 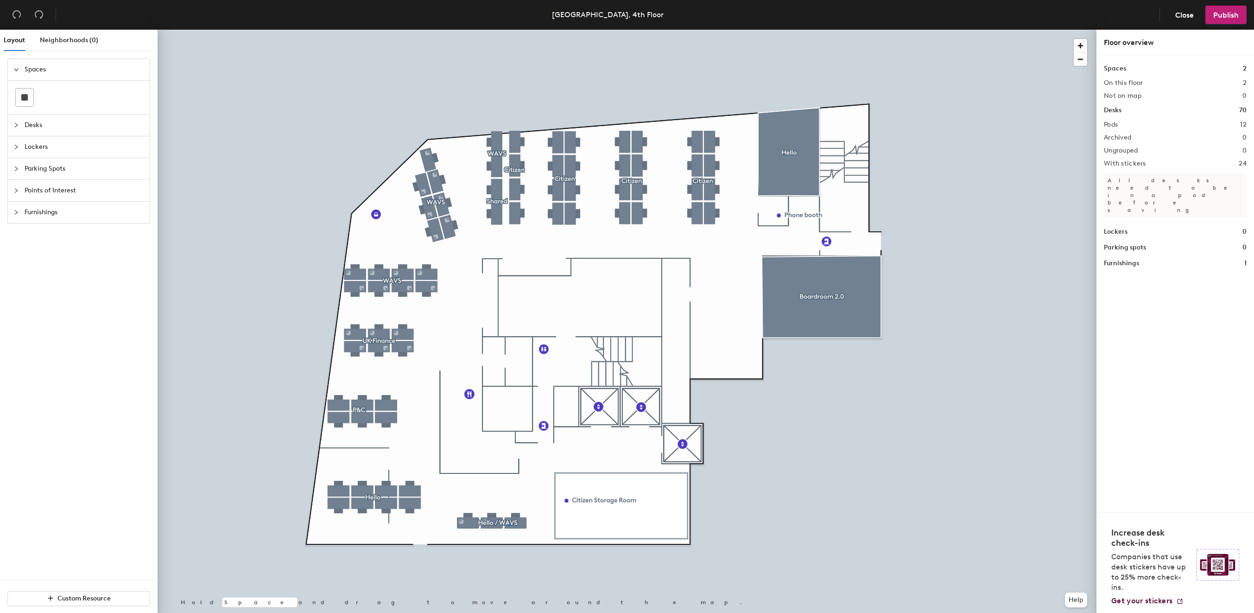 What do you see at coordinates (1243, 110) in the screenshot?
I see `h1: 70` at bounding box center [1243, 110].